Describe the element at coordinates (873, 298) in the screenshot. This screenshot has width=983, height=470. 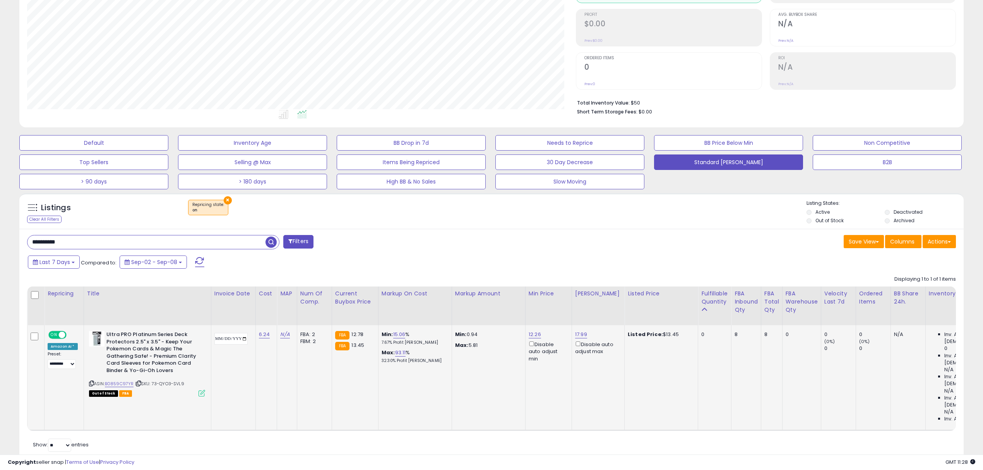
I see `div: Ordered Items` at that location.